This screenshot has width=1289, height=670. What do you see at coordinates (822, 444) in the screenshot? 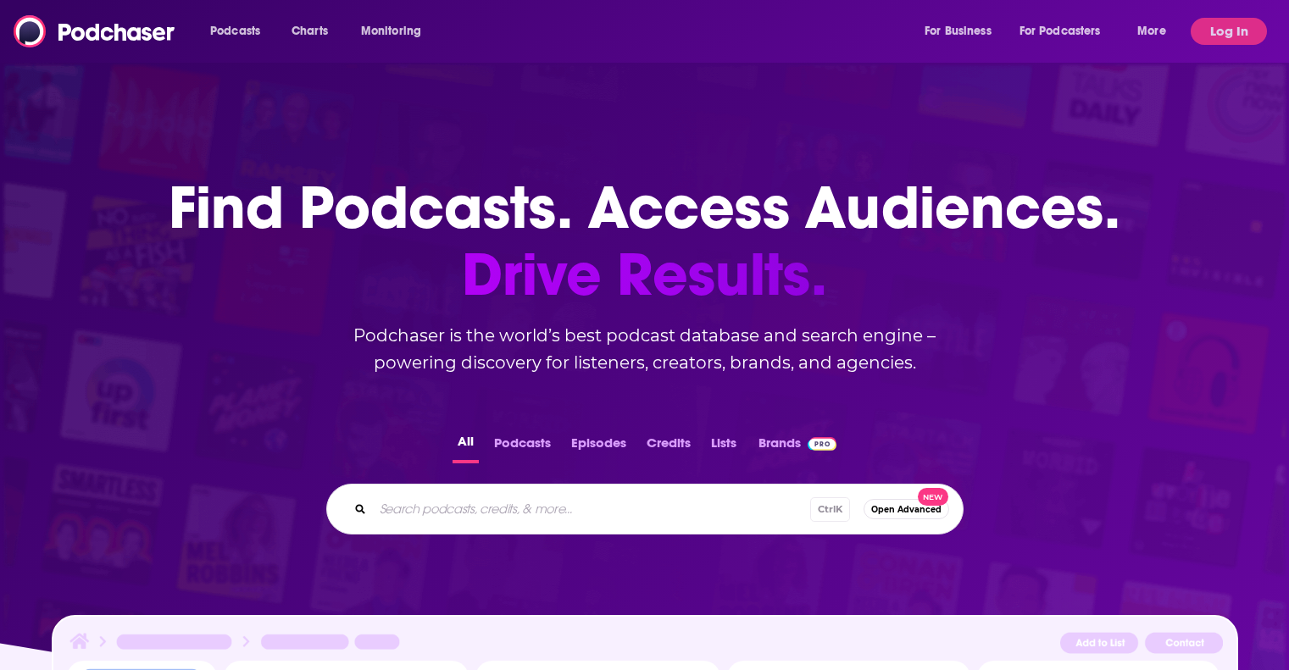
I see `img: Podchaser Pro` at bounding box center [822, 444].